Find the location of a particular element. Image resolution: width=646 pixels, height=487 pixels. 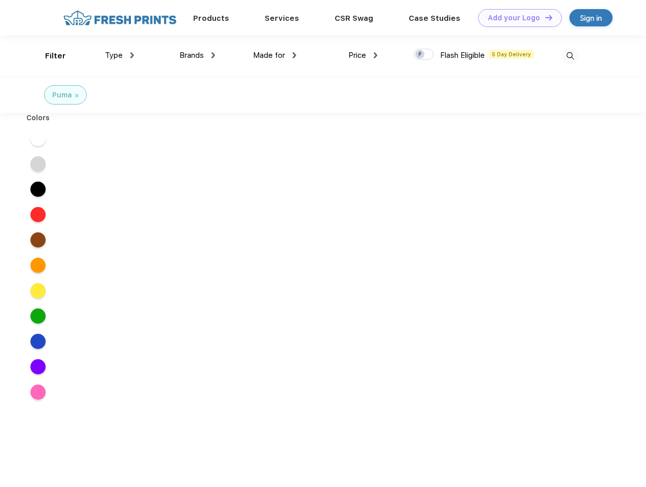

div: Sign in is located at coordinates (591, 18).